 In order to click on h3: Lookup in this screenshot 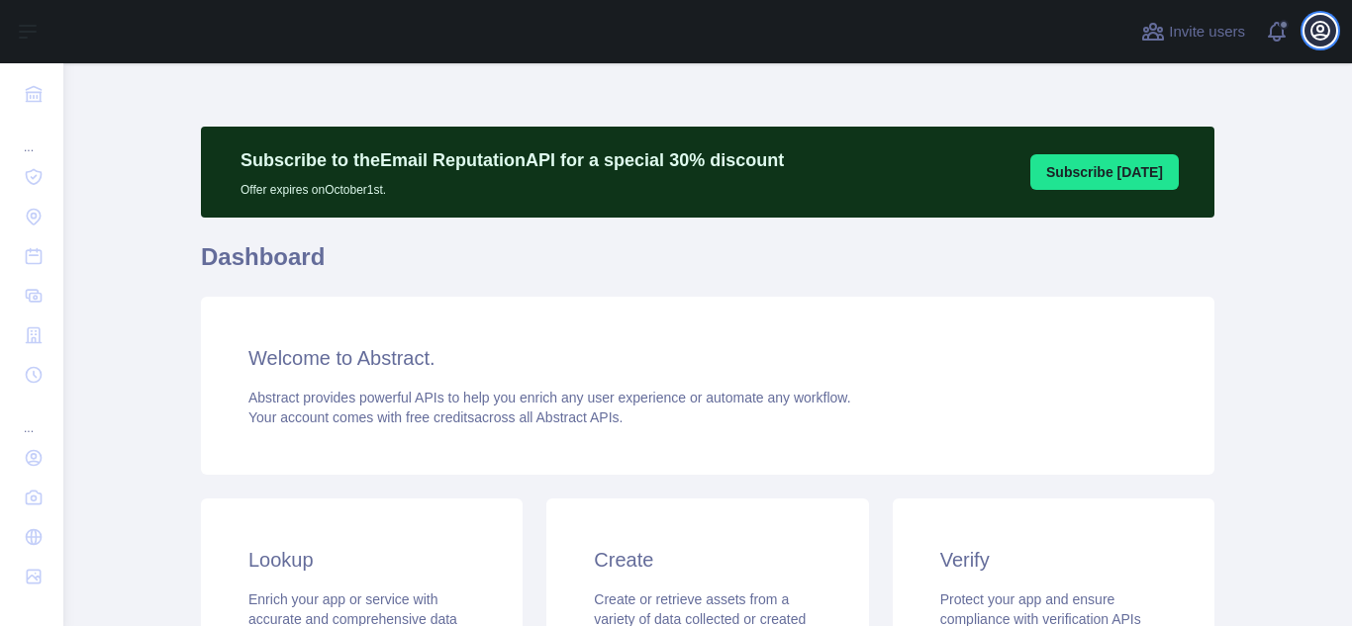, I will do `click(361, 560)`.